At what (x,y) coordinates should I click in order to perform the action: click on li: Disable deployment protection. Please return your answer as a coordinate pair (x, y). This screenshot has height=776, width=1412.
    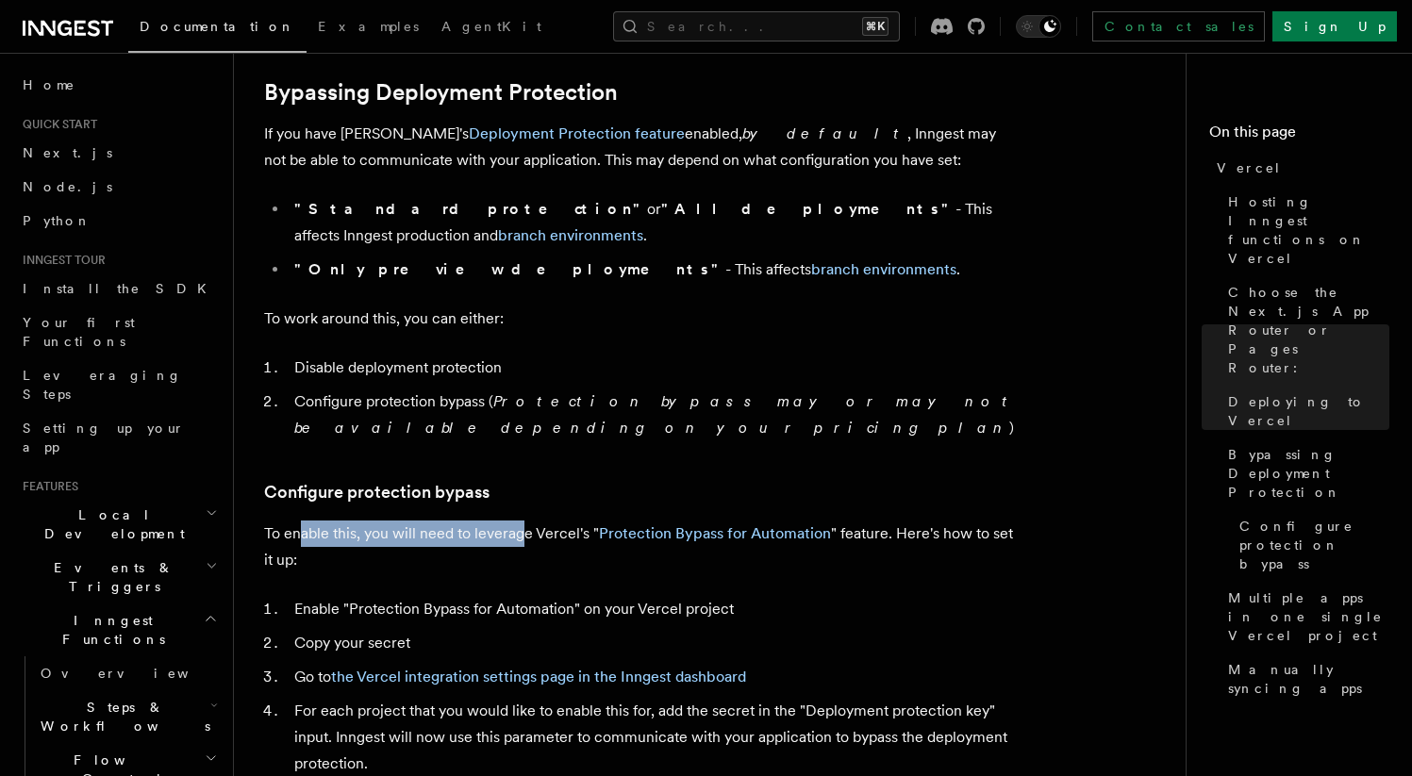
    Looking at the image, I should click on (653, 368).